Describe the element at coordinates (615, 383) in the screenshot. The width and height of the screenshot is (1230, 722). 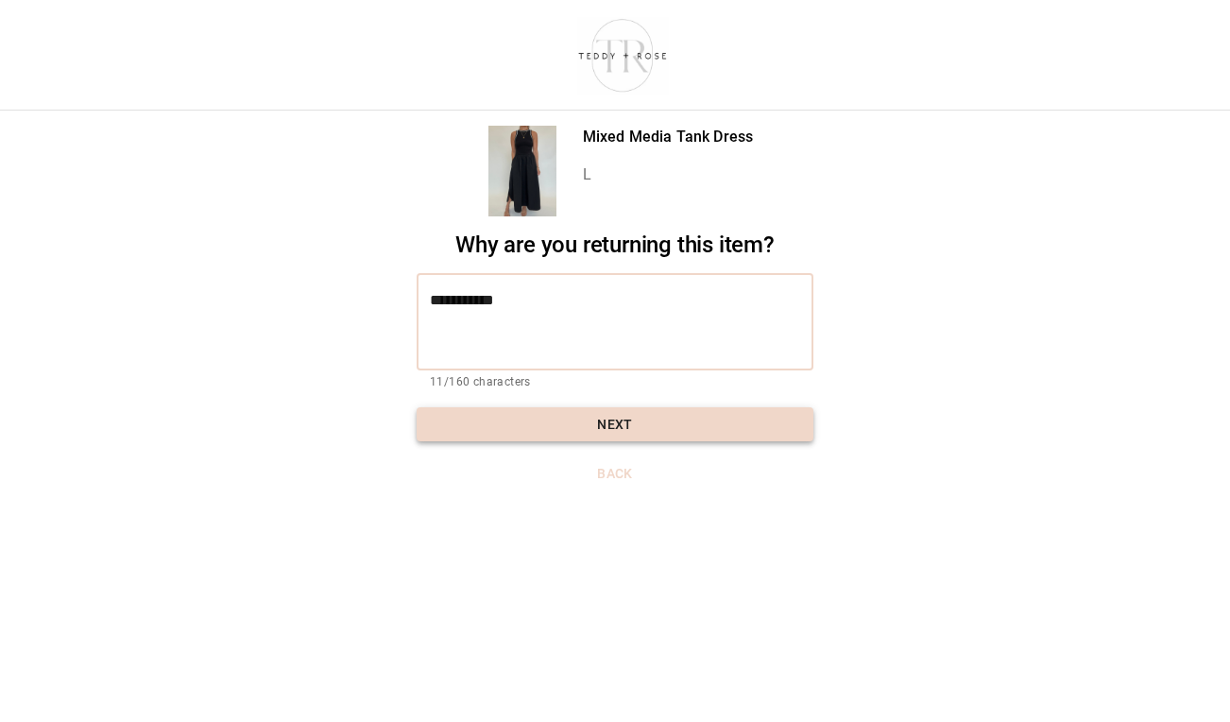
I see `p: 11/160 characters` at that location.